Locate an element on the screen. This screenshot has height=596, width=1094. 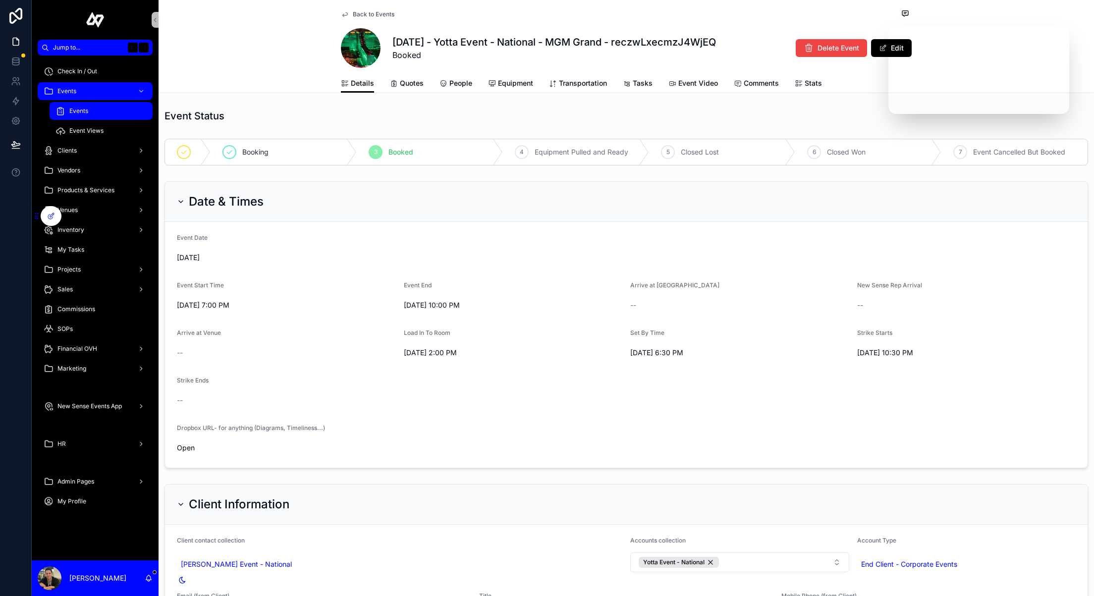
span: Yotta Event - National is located at coordinates (674, 563).